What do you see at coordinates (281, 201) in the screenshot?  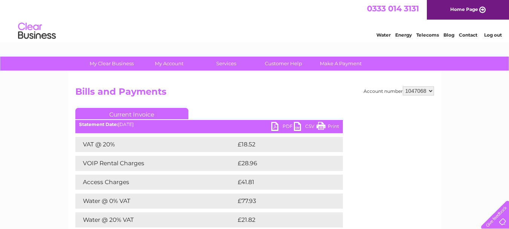 I see `td: £77.93` at bounding box center [281, 201].